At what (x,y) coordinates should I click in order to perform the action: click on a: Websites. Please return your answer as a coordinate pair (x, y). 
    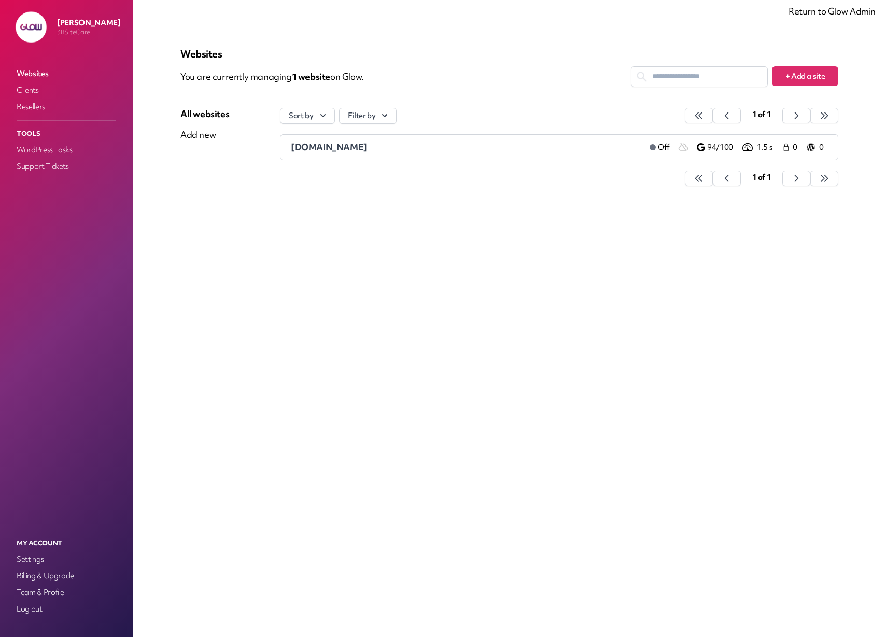
    Looking at the image, I should click on (66, 74).